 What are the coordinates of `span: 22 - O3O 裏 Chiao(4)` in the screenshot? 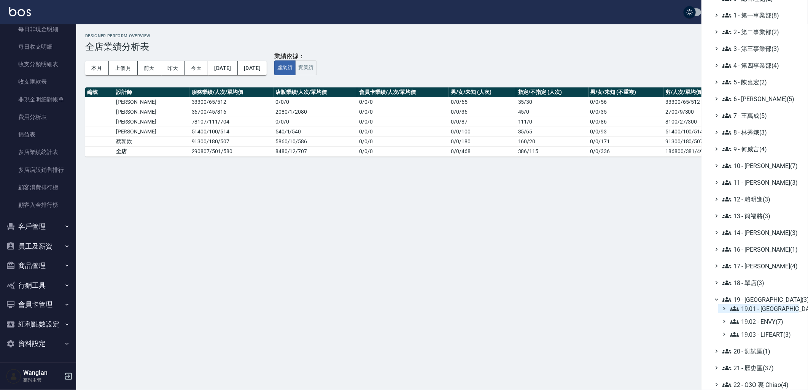 It's located at (759, 385).